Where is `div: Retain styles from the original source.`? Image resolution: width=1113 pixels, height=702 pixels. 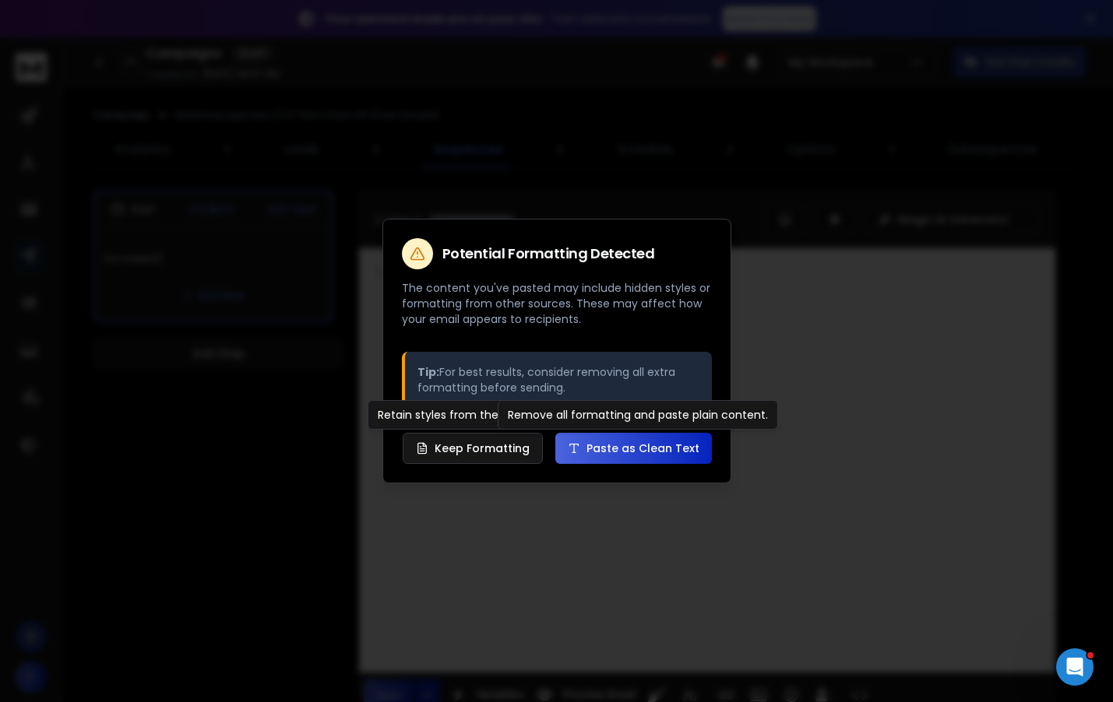 div: Retain styles from the original source. is located at coordinates (481, 415).